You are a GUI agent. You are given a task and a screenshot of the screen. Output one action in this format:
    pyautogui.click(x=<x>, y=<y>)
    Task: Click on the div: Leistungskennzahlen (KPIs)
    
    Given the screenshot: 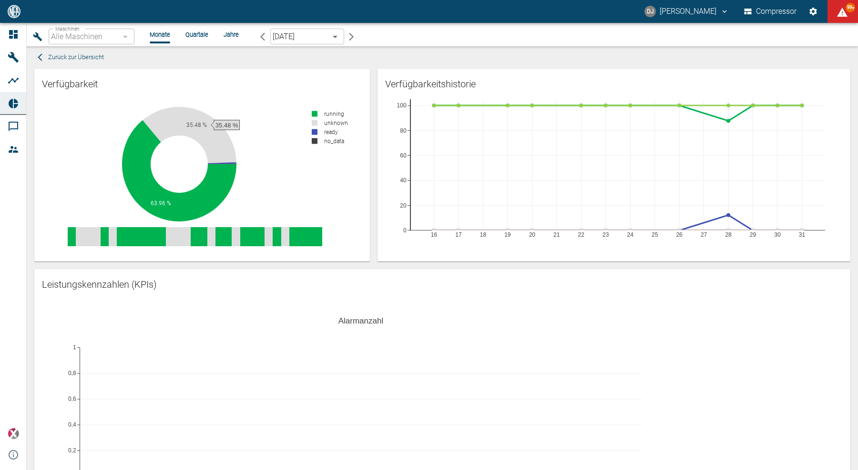 What is the action you would take?
    pyautogui.click(x=442, y=284)
    